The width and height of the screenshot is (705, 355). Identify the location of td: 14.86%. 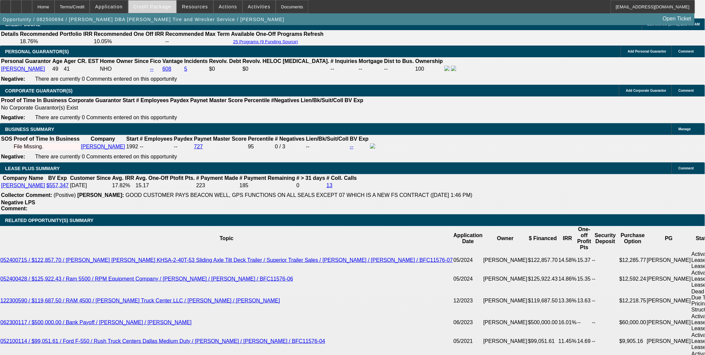
(568, 279).